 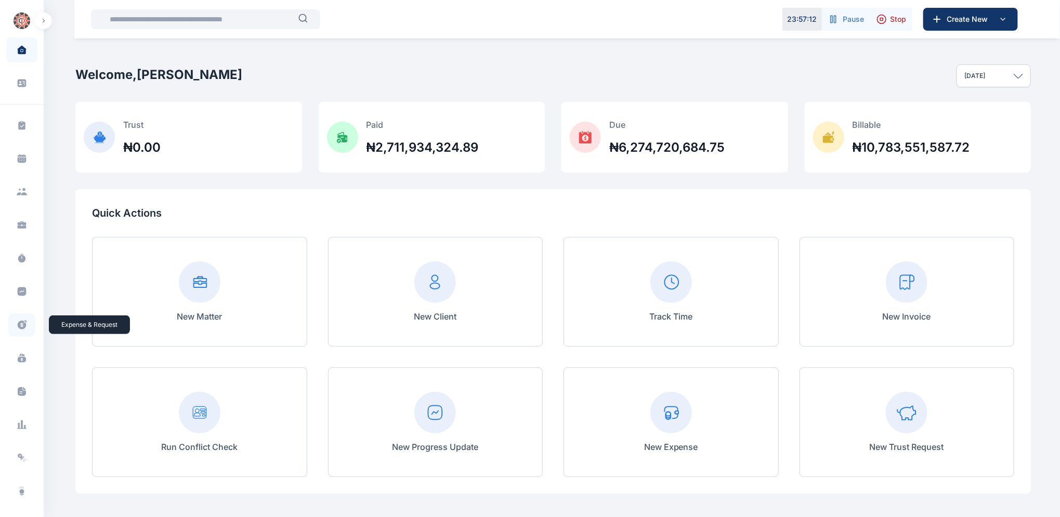 What do you see at coordinates (423, 125) in the screenshot?
I see `p: Paid` at bounding box center [423, 125].